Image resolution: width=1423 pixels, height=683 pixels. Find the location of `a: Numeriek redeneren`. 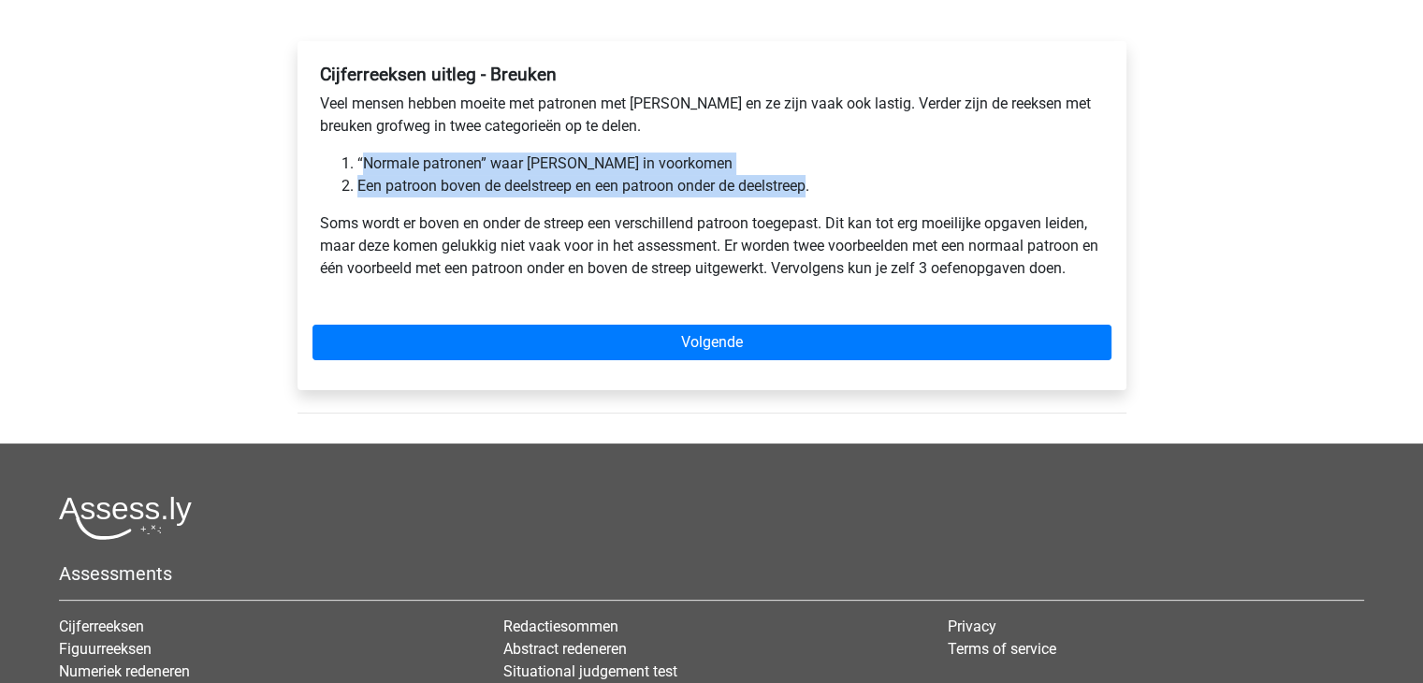

a: Numeriek redeneren is located at coordinates (124, 671).